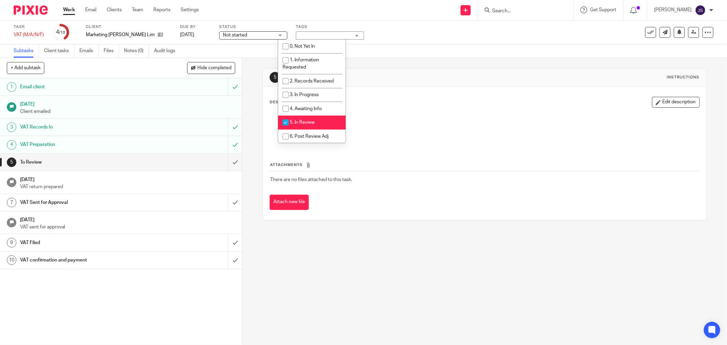  I want to click on a: Notes (0), so click(136, 51).